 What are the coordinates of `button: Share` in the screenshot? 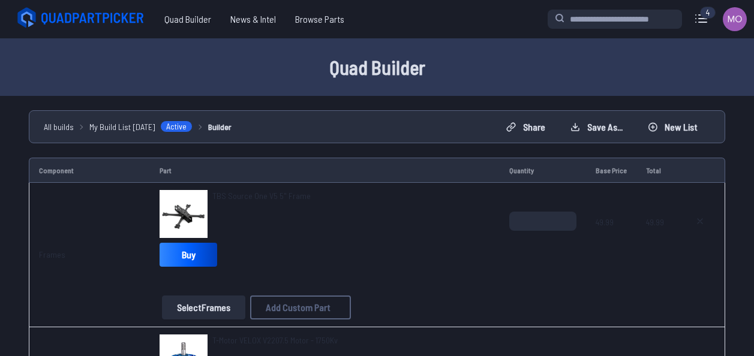 It's located at (525, 127).